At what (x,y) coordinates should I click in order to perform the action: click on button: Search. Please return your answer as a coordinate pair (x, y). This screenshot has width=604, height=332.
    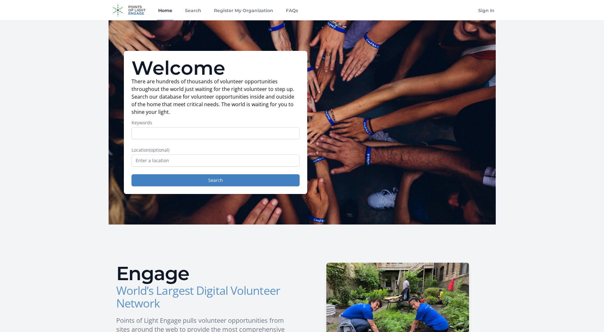
    Looking at the image, I should click on (215, 180).